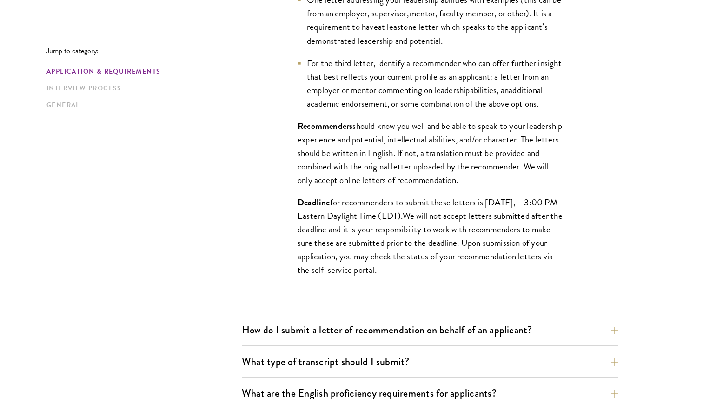 The image size is (703, 399). Describe the element at coordinates (141, 88) in the screenshot. I see `a: Interview Process` at that location.